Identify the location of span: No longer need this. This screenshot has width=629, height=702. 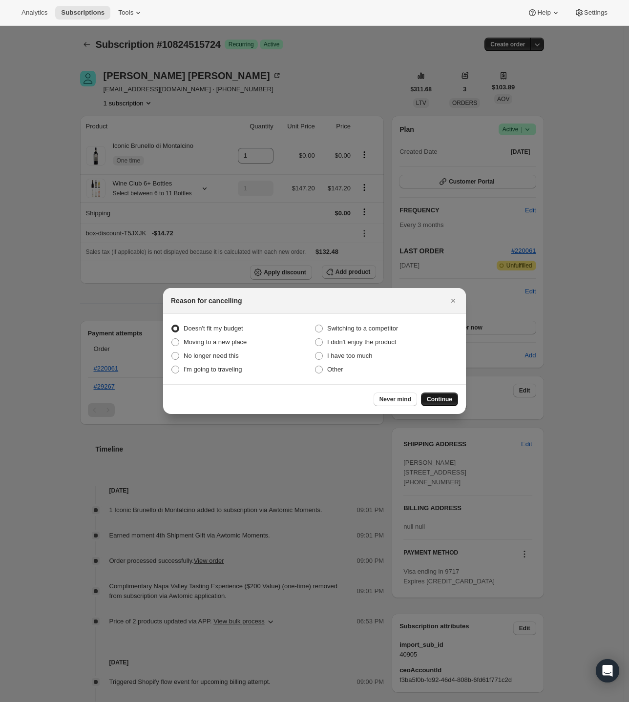
(211, 355).